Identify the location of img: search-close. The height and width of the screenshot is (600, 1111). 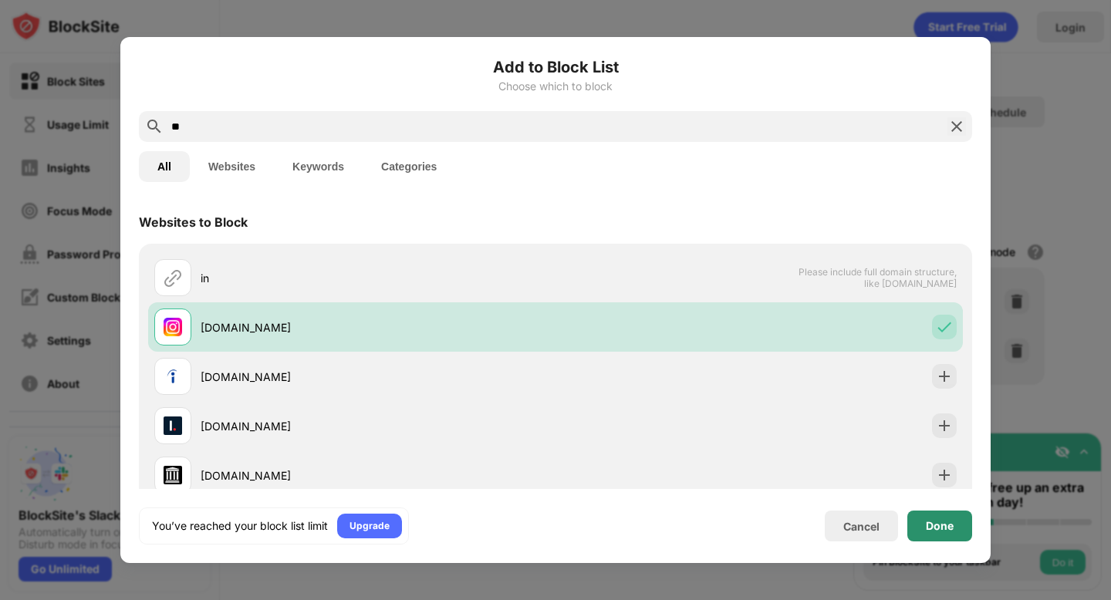
(957, 127).